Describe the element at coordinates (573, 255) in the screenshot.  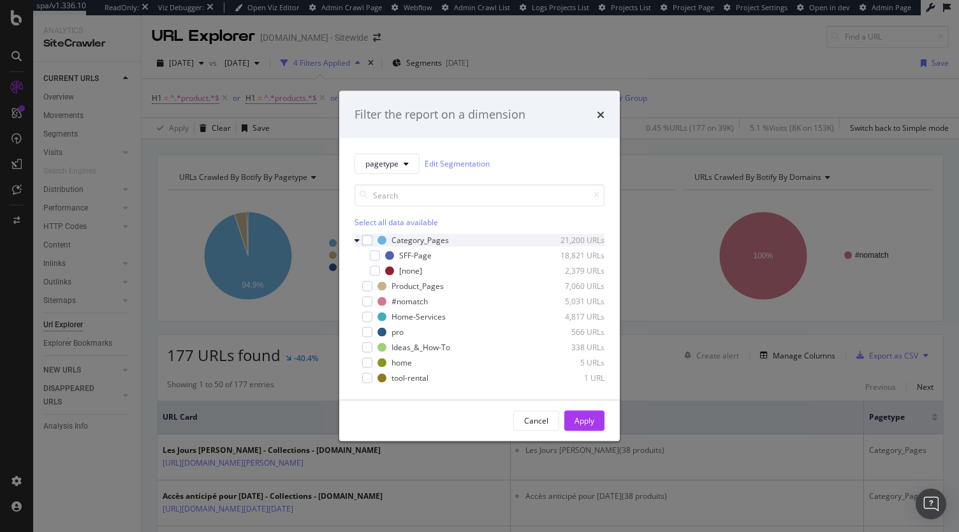
I see `div: 18,821 URLs` at that location.